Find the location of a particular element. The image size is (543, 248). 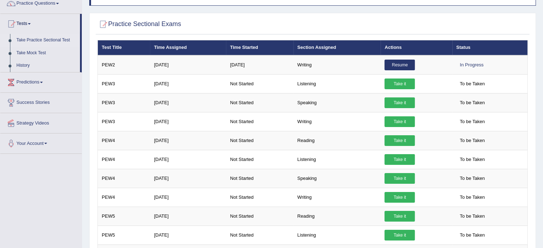

th: Test Title is located at coordinates (124, 48).